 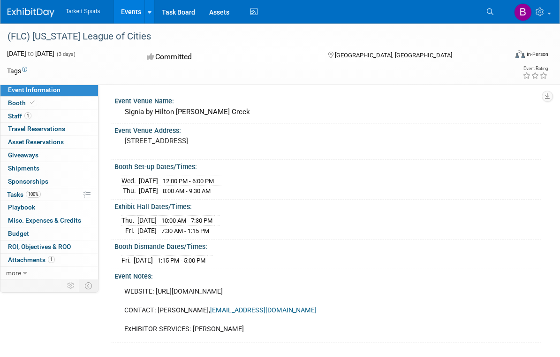 What do you see at coordinates (22, 207) in the screenshot?
I see `span: Playbook` at bounding box center [22, 207].